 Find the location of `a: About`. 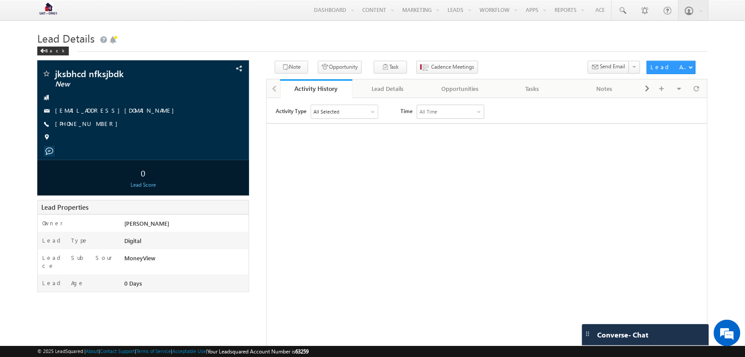

a: About is located at coordinates (92, 351).